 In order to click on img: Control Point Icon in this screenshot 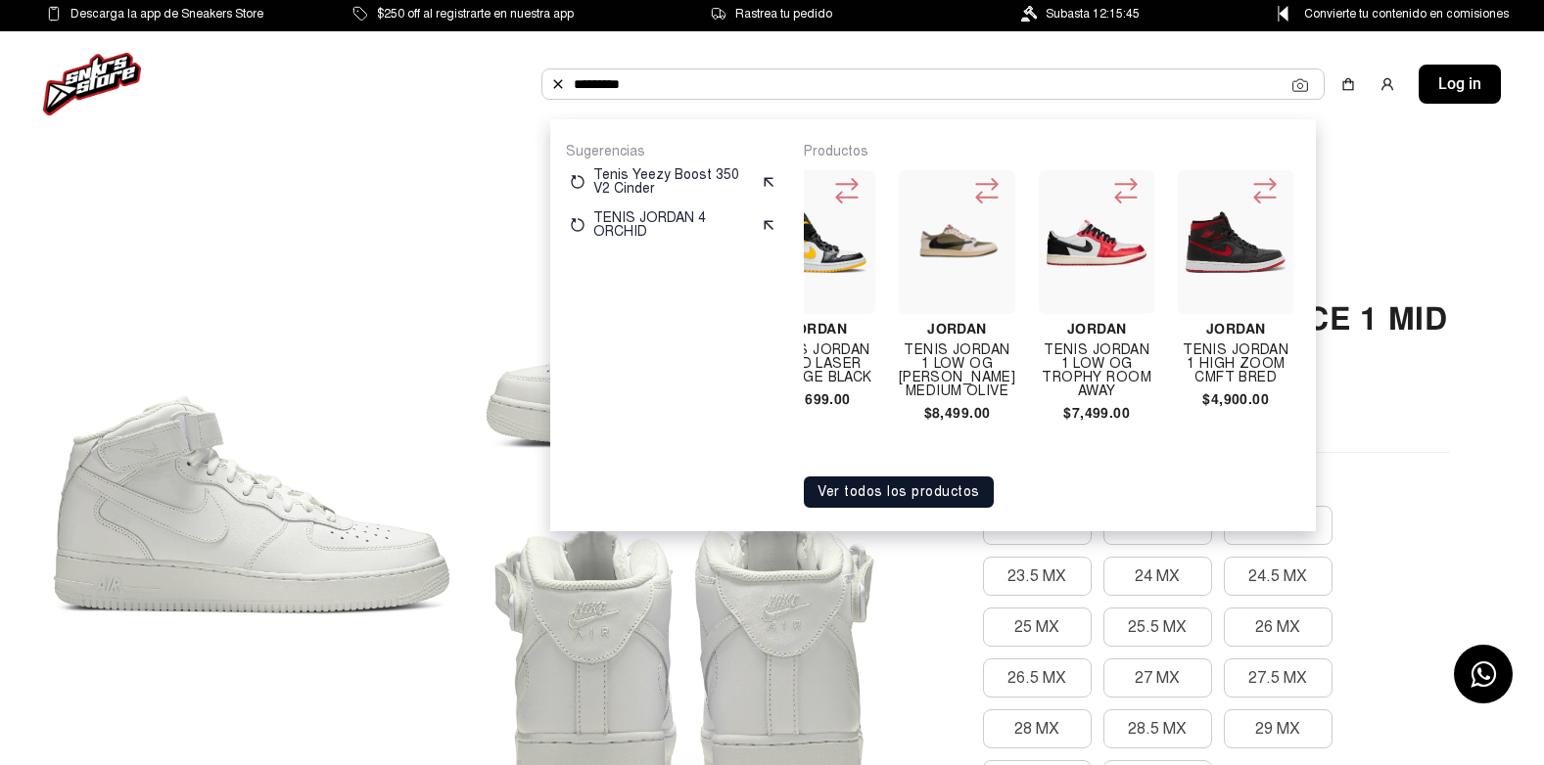, I will do `click(1282, 14)`.